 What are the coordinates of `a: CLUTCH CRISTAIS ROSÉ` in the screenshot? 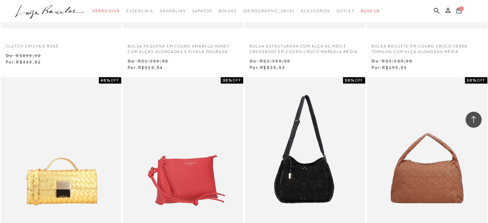 It's located at (61, 44).